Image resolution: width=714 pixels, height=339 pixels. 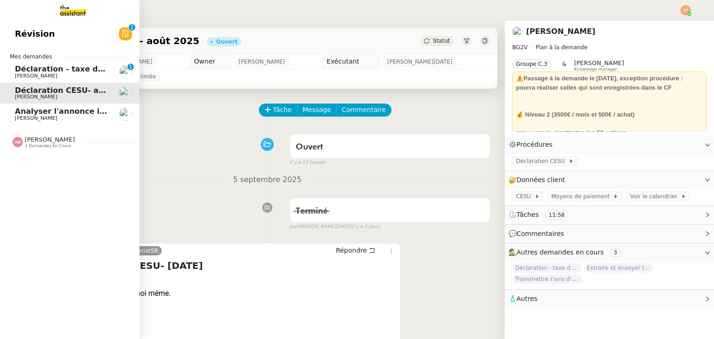 What do you see at coordinates (75, 90) in the screenshot?
I see `span: Déclaration CESU- août 2025` at bounding box center [75, 90].